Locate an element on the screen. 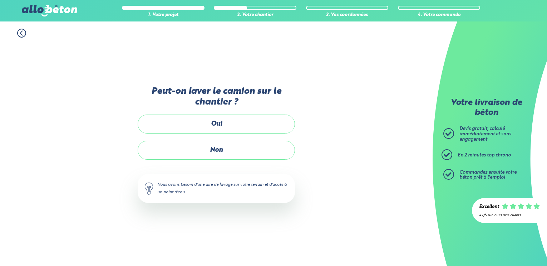 The image size is (547, 266). p: Votre livraison de béton is located at coordinates (486, 108).